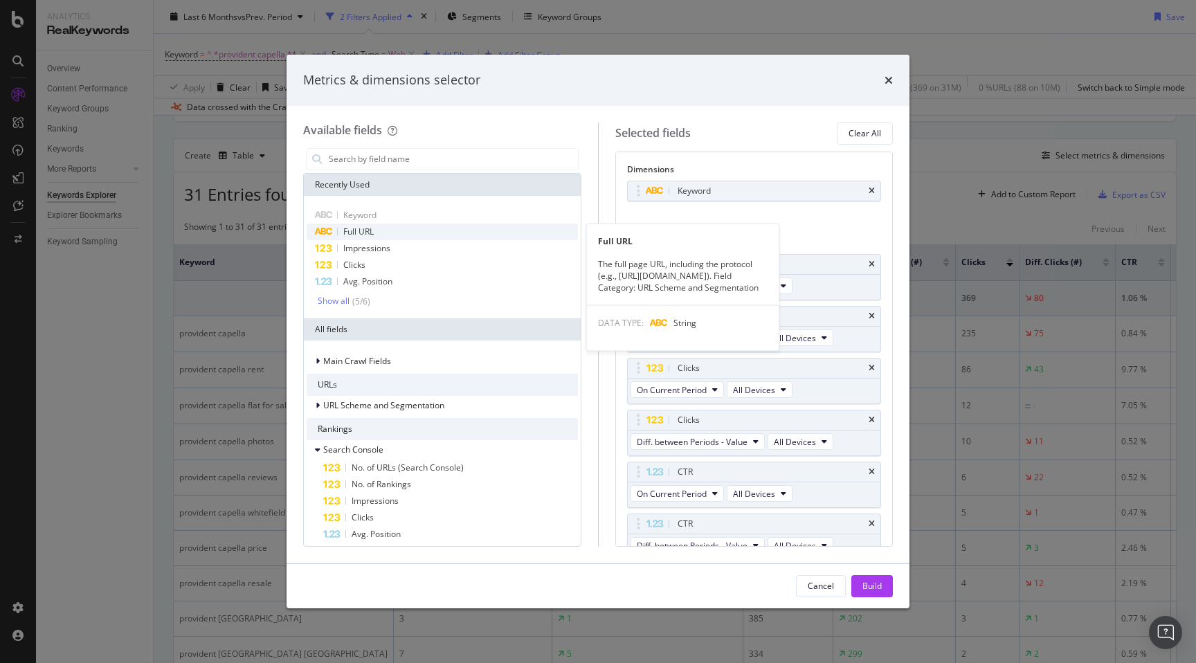  Describe the element at coordinates (408, 467) in the screenshot. I see `span: No. of URLs (Search Console)` at that location.